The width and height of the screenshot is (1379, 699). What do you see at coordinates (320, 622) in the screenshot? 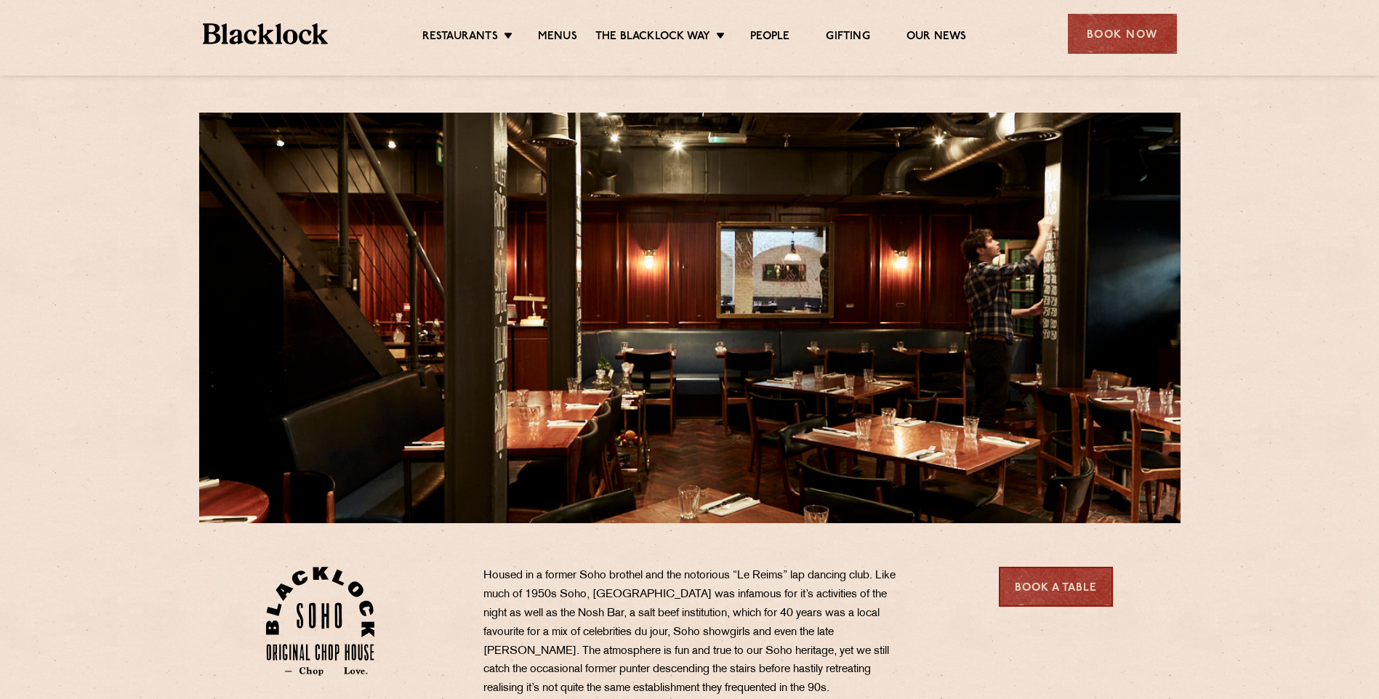
I see `img: Soho-stamp-default.svg` at bounding box center [320, 622].